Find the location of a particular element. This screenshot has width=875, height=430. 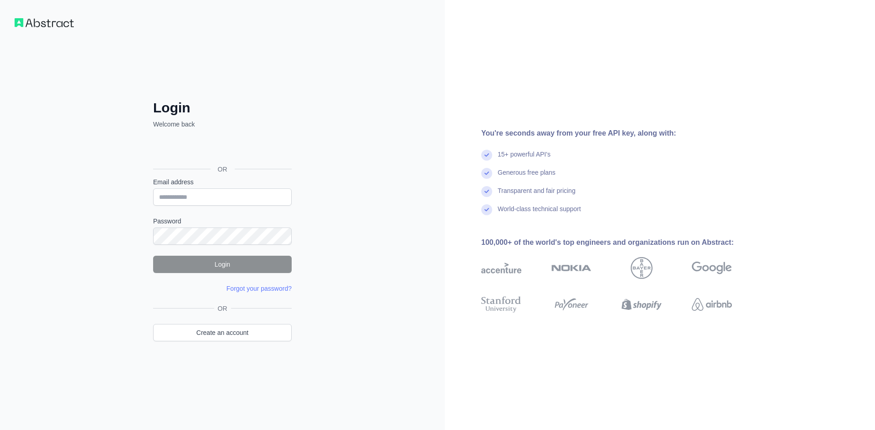

img: Workflow is located at coordinates (44, 23).